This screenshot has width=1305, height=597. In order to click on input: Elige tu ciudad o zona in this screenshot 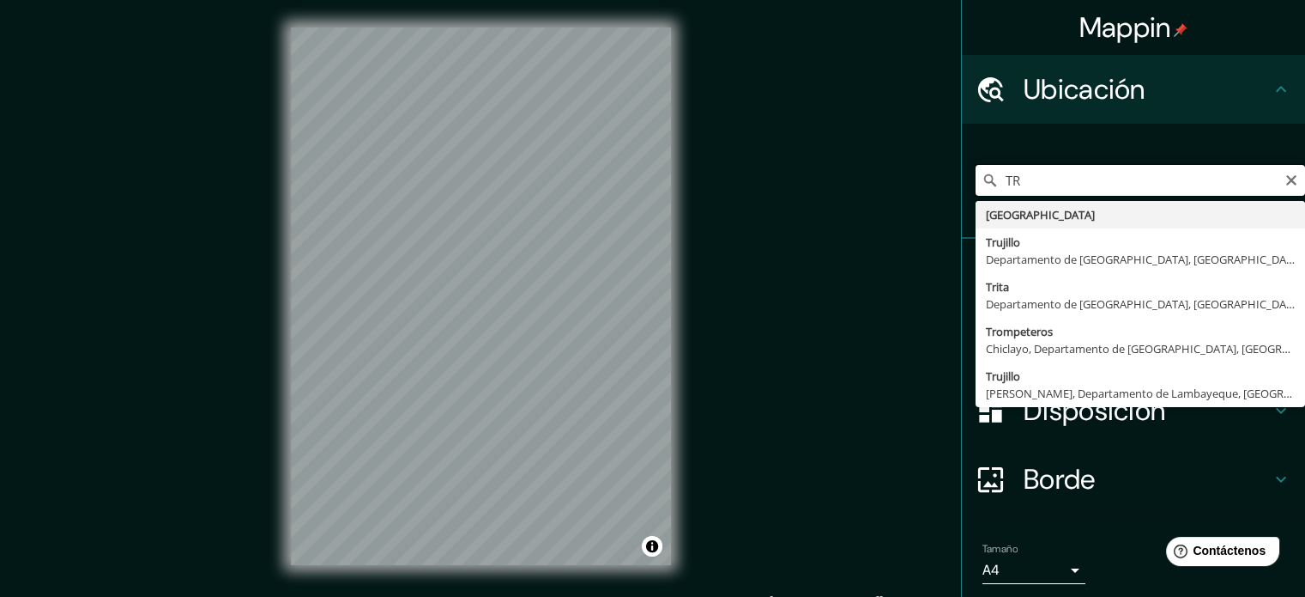, I will do `click(1141, 180)`.